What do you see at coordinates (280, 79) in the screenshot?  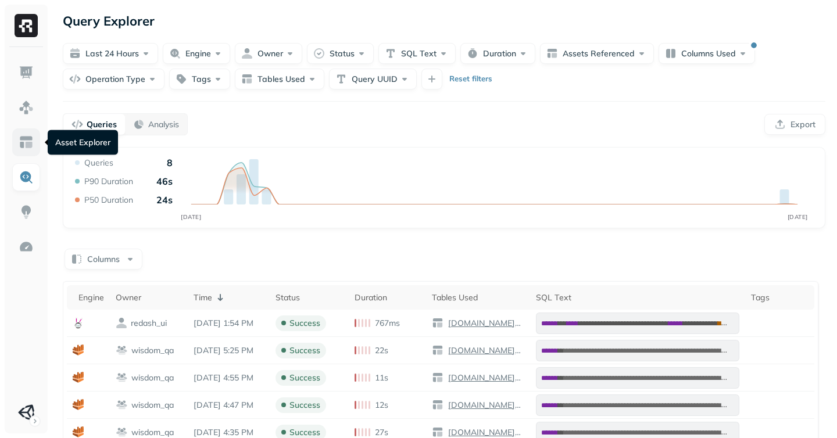 I see `button: Tables Used` at bounding box center [280, 79].